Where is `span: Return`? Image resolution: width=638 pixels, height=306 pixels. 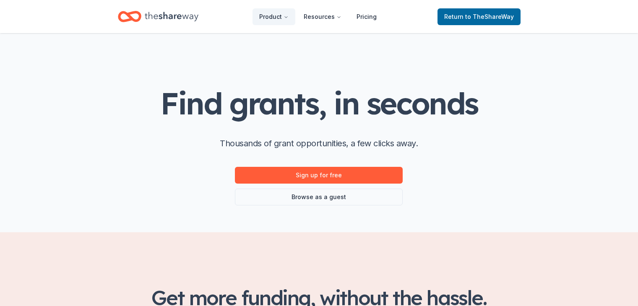
span: Return is located at coordinates (479, 17).